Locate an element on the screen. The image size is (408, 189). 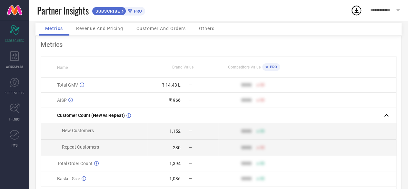
span: Customer Count (New vs Repeat) is located at coordinates (91, 115).